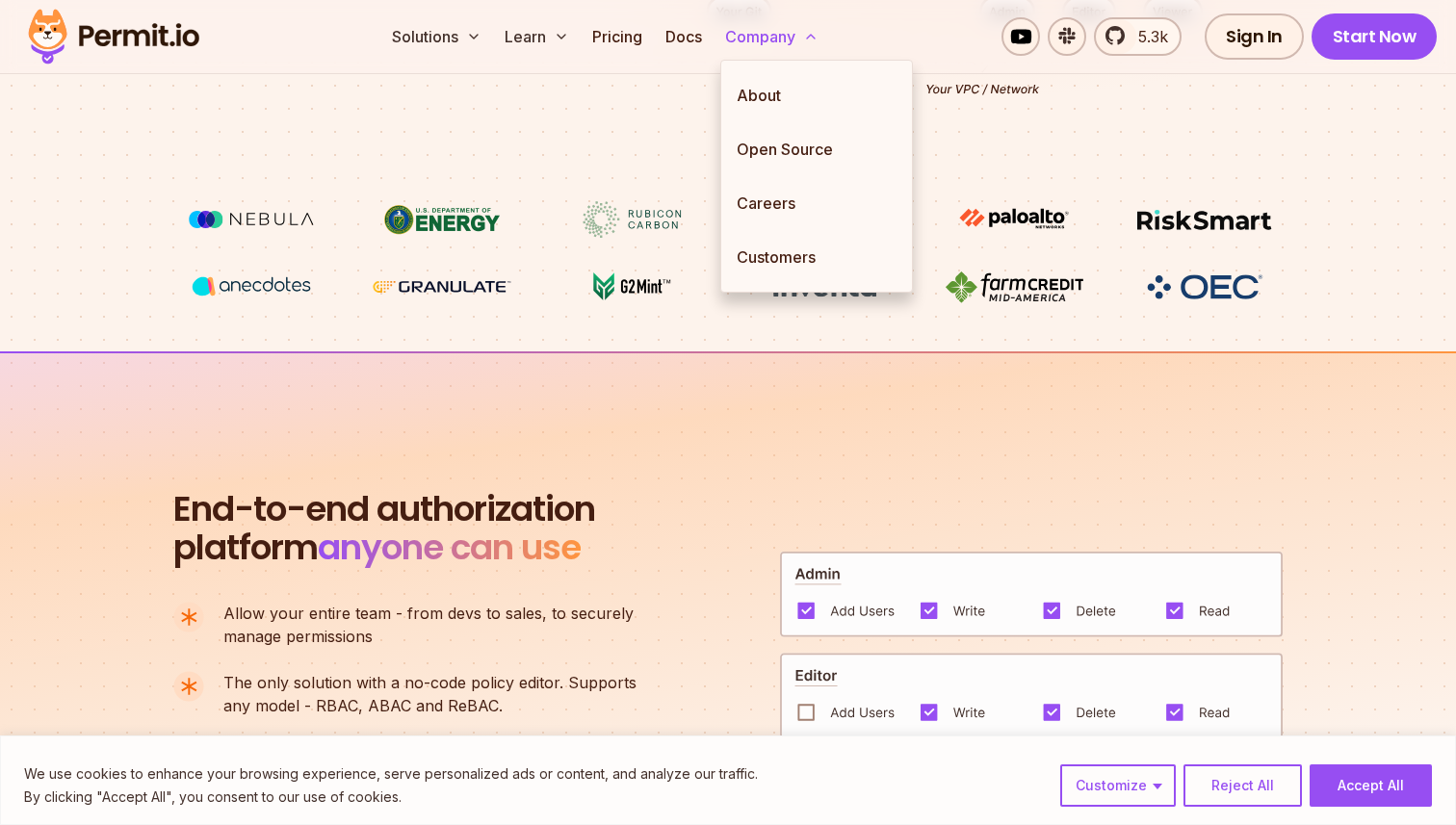 The image size is (1456, 825). What do you see at coordinates (391, 798) in the screenshot?
I see `p: By clicking "Accept All", you consent to our use of cookies.` at bounding box center [391, 798].